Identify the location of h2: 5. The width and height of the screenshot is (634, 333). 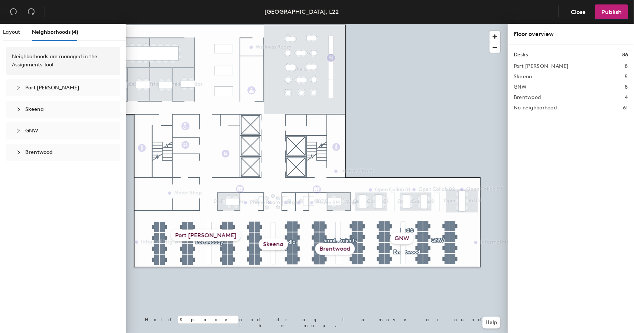
(626, 77).